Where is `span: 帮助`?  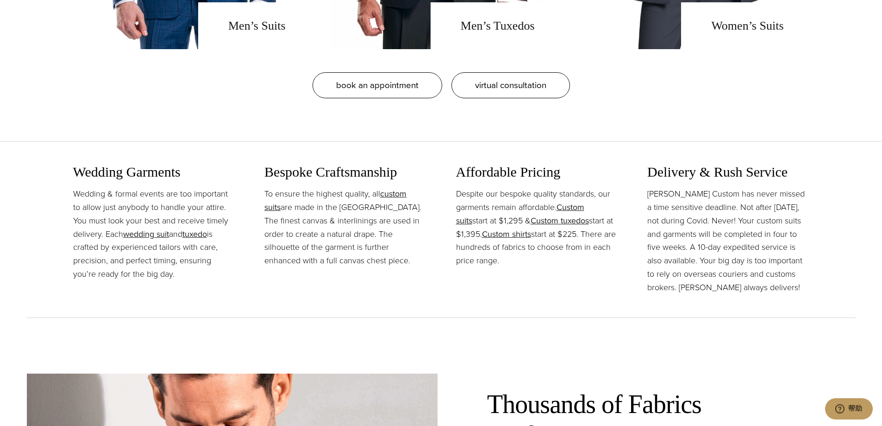
span: 帮助 is located at coordinates (31, 10).